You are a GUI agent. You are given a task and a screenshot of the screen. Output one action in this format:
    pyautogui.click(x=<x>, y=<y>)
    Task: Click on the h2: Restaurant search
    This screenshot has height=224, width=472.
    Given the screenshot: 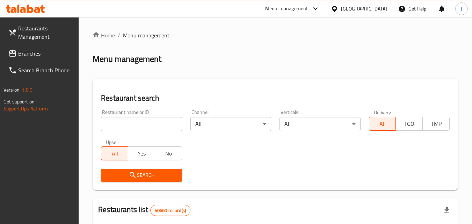 What is the action you would take?
    pyautogui.click(x=275, y=98)
    